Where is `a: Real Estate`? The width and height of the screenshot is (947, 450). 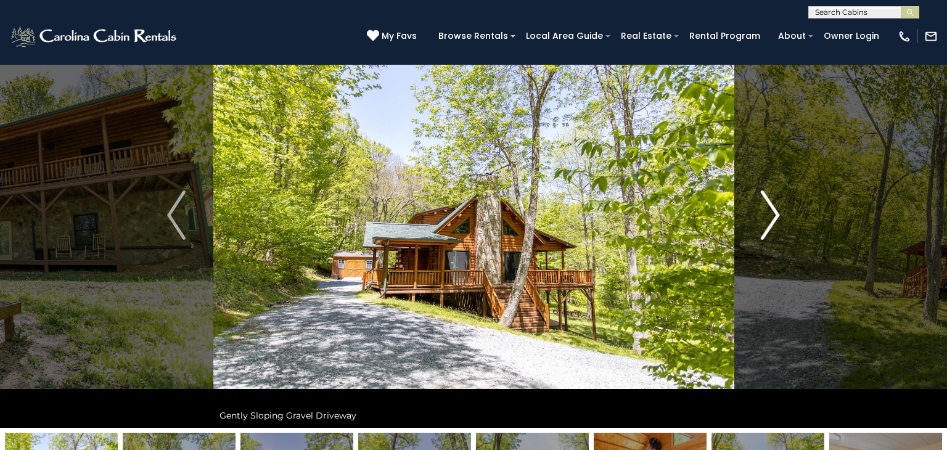 a: Real Estate is located at coordinates (646, 36).